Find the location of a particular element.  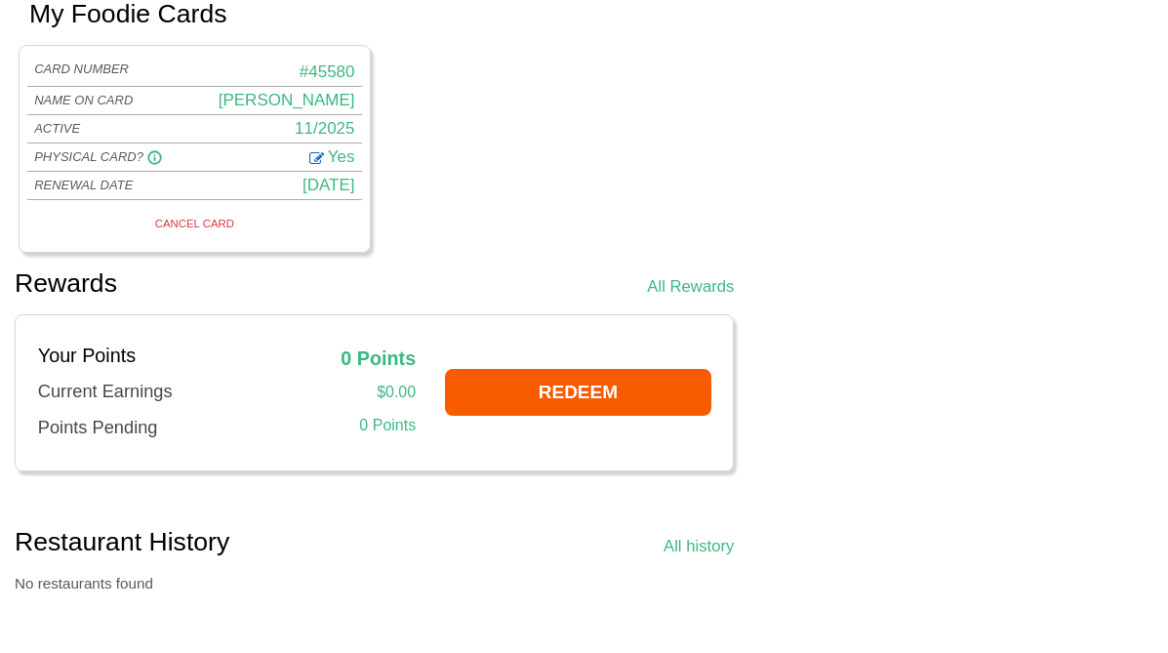

div: ACTIVE is located at coordinates (110, 129).